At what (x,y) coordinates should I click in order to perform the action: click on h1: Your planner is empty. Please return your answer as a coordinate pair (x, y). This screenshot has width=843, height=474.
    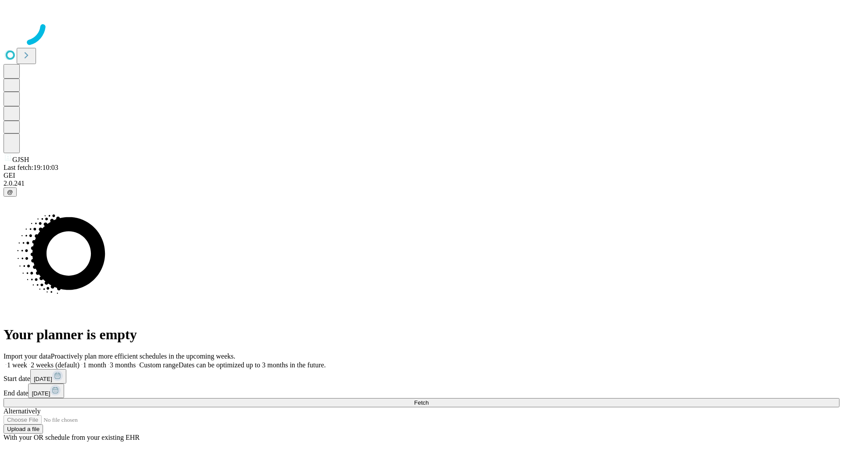
    Looking at the image, I should click on (422, 335).